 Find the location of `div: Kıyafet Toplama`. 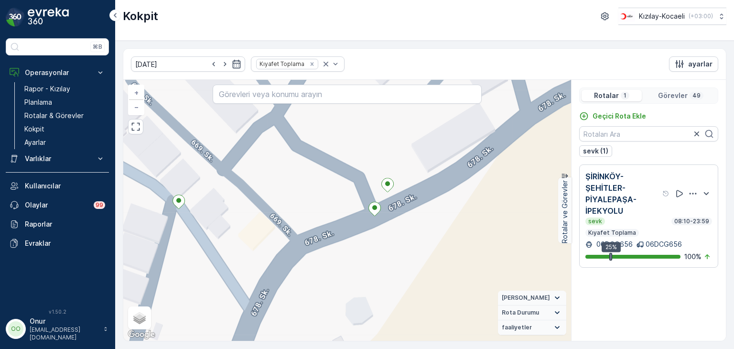

div: Kıyafet Toplama is located at coordinates (281, 64).